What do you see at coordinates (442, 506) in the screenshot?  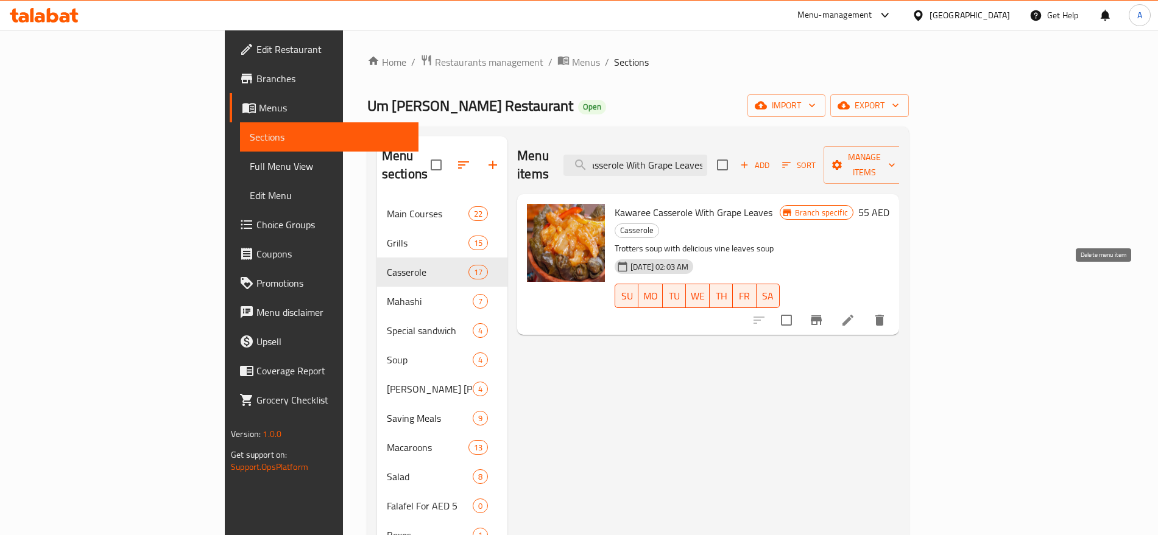 I see `div: Falafel For AED 50` at bounding box center [442, 506].